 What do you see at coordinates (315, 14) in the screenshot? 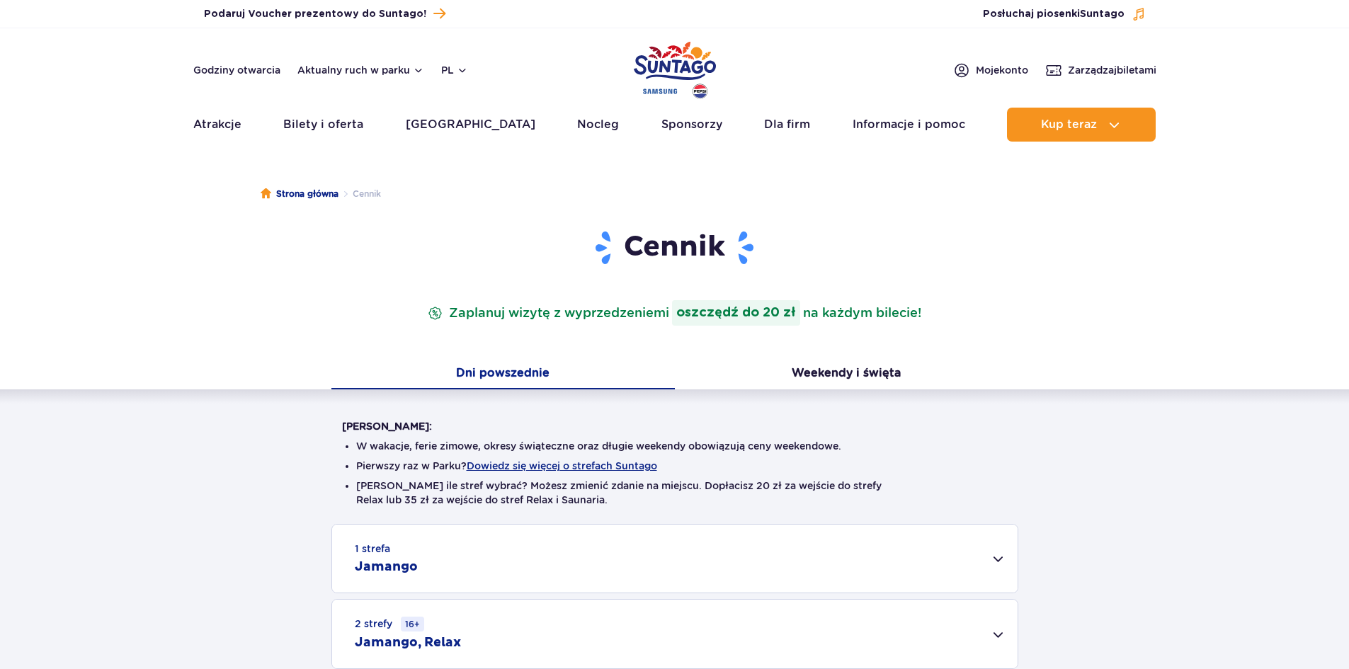
I see `span: Podaruj Voucher prezentowy do Suntago!` at bounding box center [315, 14].